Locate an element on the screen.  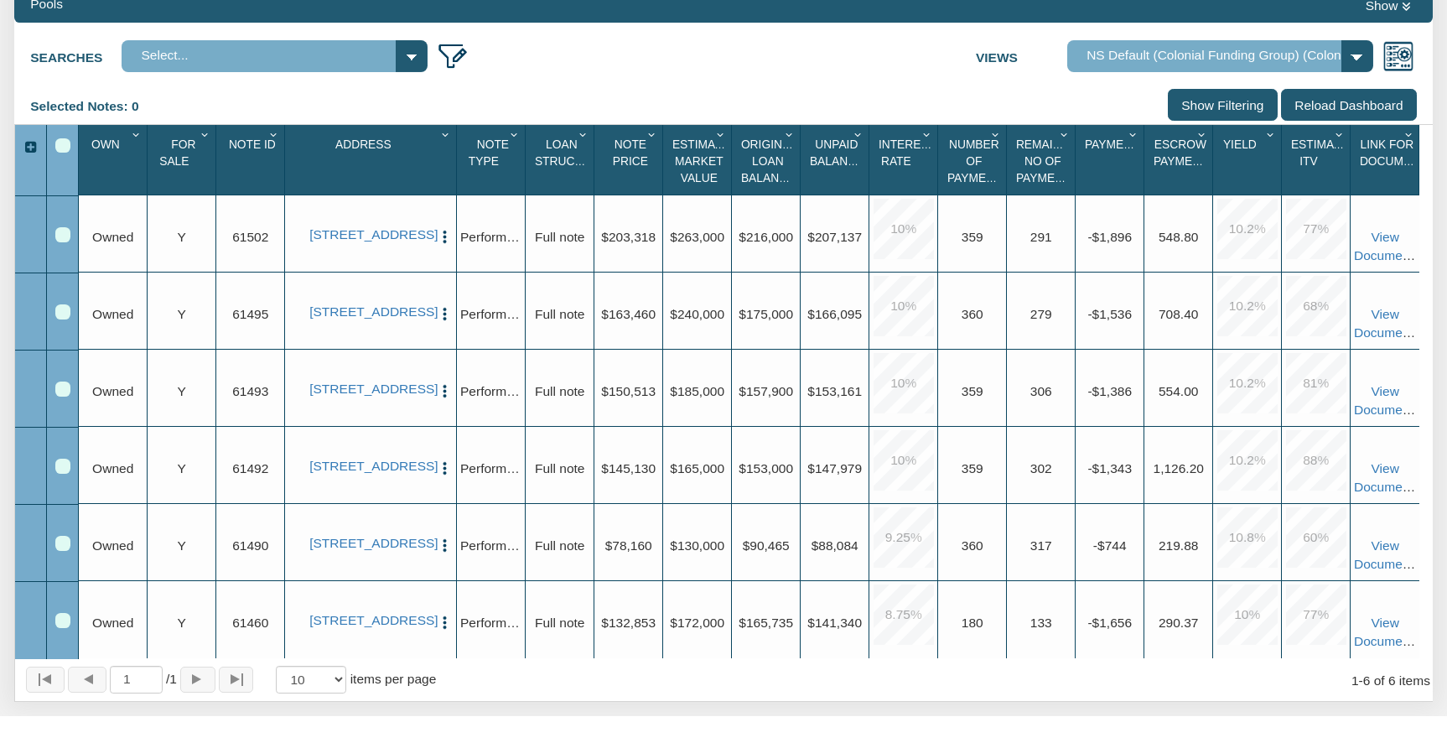
span: $145,130 is located at coordinates (628, 468).